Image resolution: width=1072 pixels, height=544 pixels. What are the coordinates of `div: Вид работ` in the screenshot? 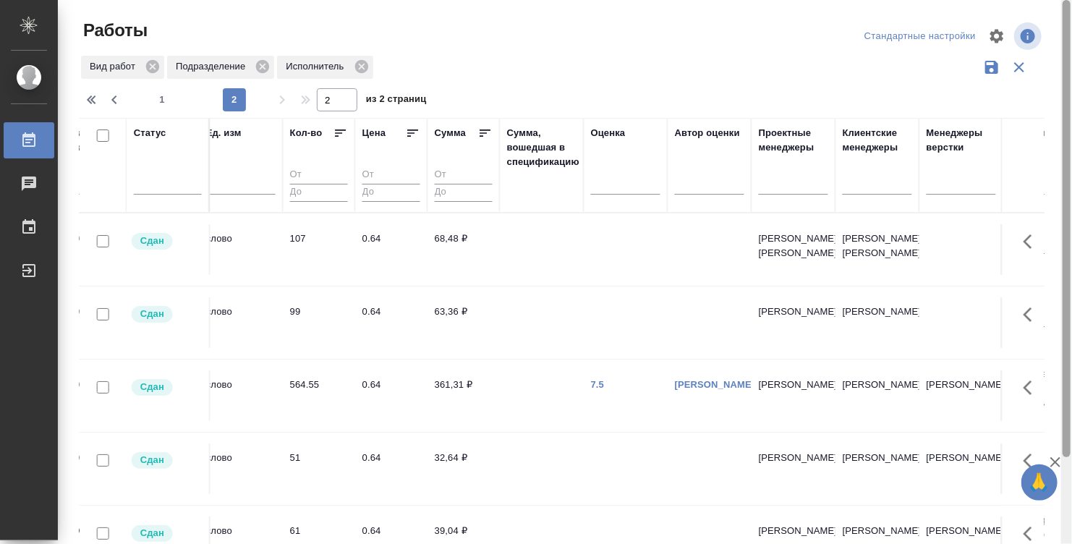 It's located at (122, 67).